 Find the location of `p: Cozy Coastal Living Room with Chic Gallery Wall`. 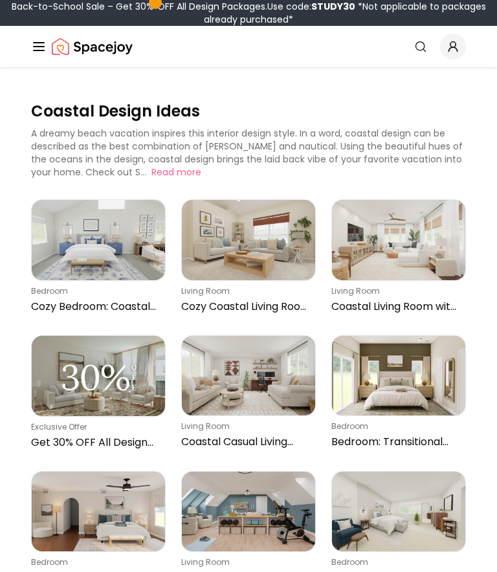

p: Cozy Coastal Living Room with Chic Gallery Wall is located at coordinates (246, 307).